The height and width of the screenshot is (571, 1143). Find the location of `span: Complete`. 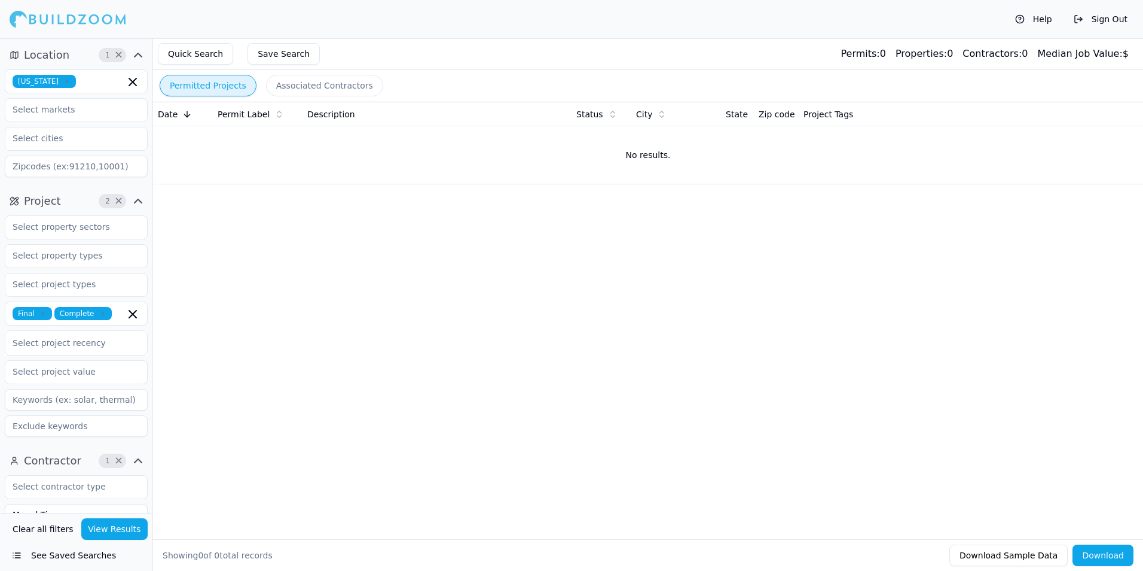

span: Complete is located at coordinates (83, 313).